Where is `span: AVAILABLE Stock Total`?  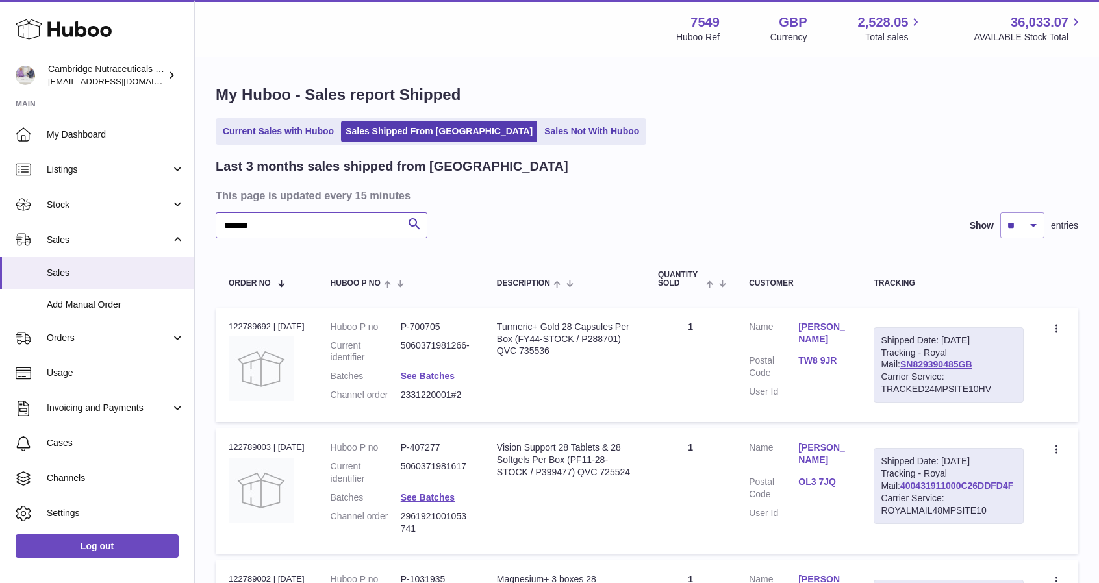
span: AVAILABLE Stock Total is located at coordinates (1028, 37).